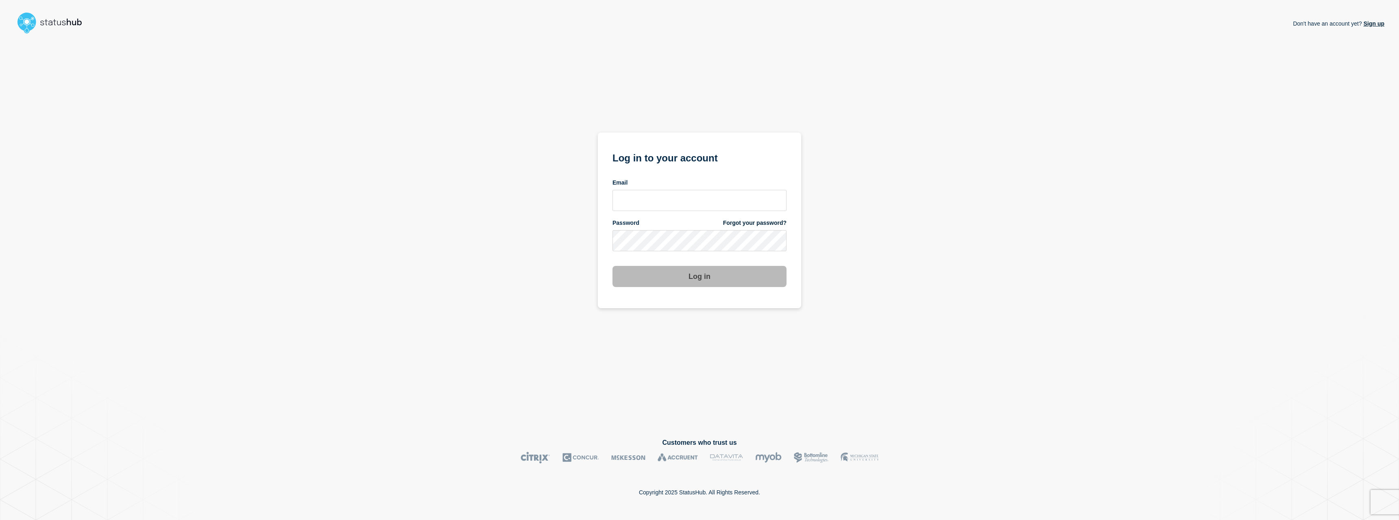  What do you see at coordinates (1373, 24) in the screenshot?
I see `a: Sign up` at bounding box center [1373, 24].